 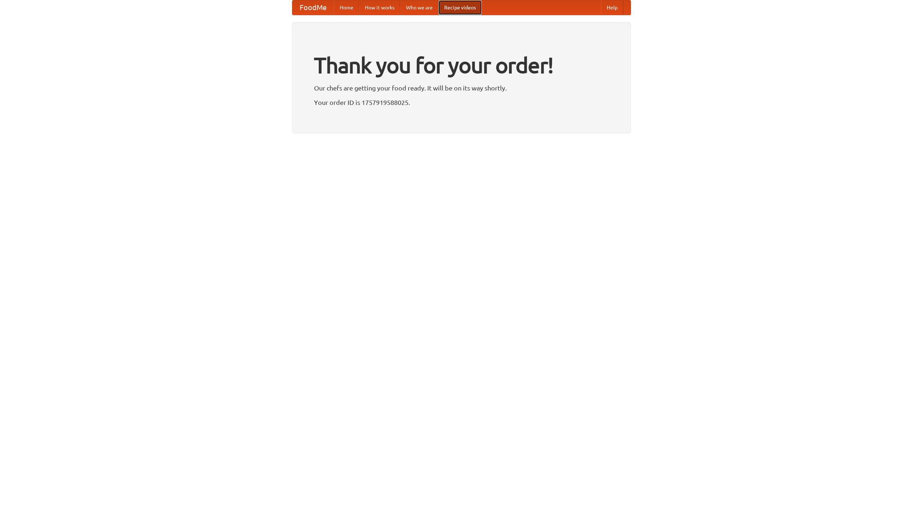 I want to click on a: Who we are, so click(x=419, y=8).